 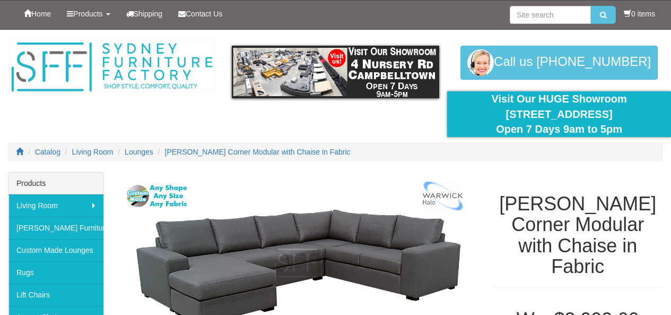 I want to click on span: Contact Us, so click(x=204, y=14).